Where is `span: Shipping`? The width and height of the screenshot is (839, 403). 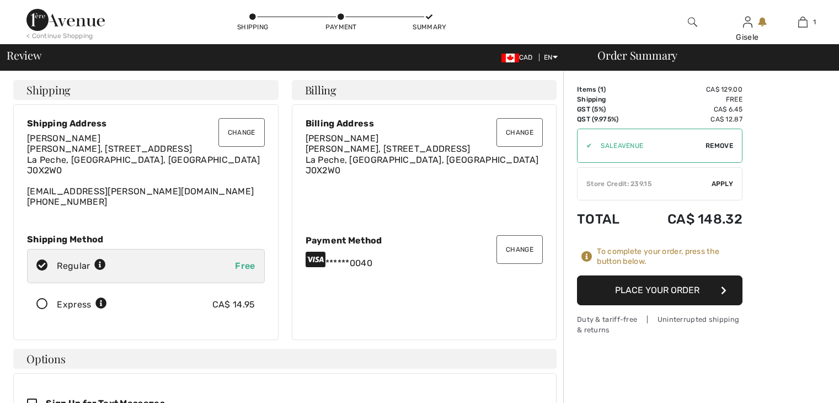 span: Shipping is located at coordinates (49, 90).